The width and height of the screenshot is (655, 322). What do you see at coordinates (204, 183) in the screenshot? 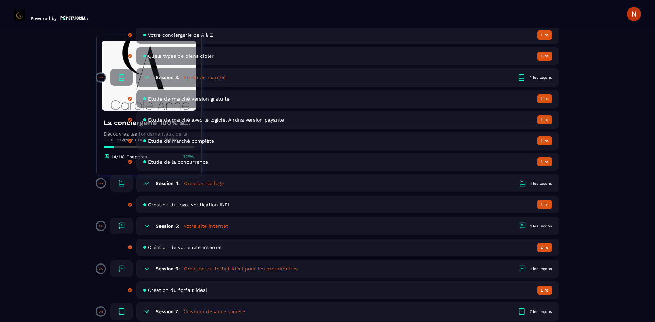
I see `h5: Création de logo` at bounding box center [204, 183].